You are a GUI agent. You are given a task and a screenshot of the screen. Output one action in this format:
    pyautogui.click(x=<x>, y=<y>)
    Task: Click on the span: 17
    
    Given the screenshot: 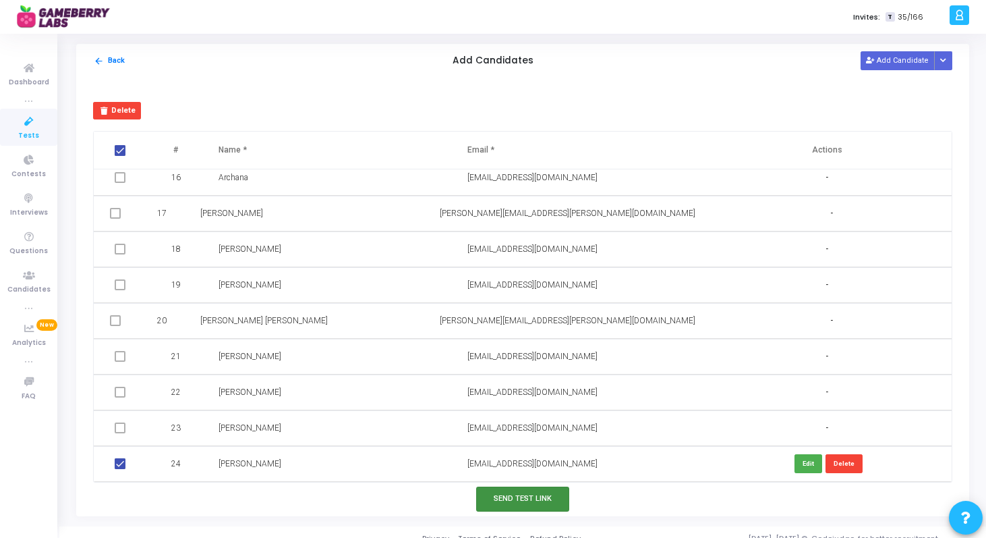 What is the action you would take?
    pyautogui.click(x=162, y=213)
    